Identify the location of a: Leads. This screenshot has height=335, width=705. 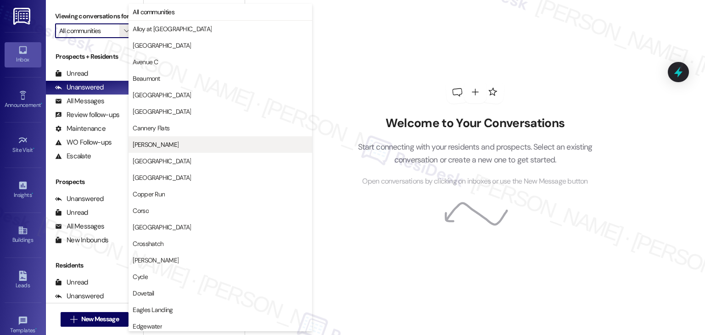
(23, 280).